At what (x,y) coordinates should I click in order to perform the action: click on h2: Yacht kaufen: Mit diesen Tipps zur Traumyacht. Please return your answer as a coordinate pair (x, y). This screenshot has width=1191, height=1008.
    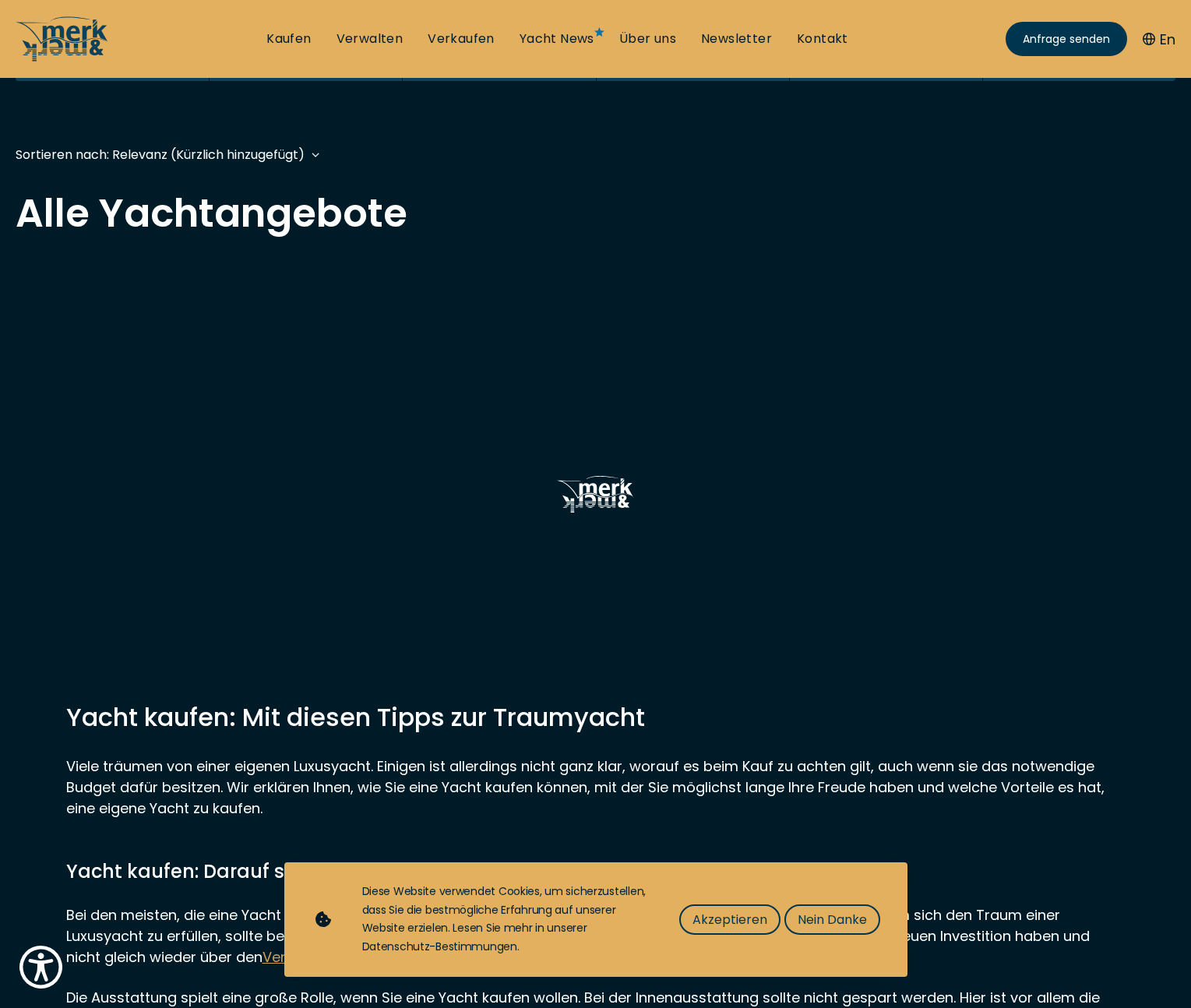
    Looking at the image, I should click on (596, 717).